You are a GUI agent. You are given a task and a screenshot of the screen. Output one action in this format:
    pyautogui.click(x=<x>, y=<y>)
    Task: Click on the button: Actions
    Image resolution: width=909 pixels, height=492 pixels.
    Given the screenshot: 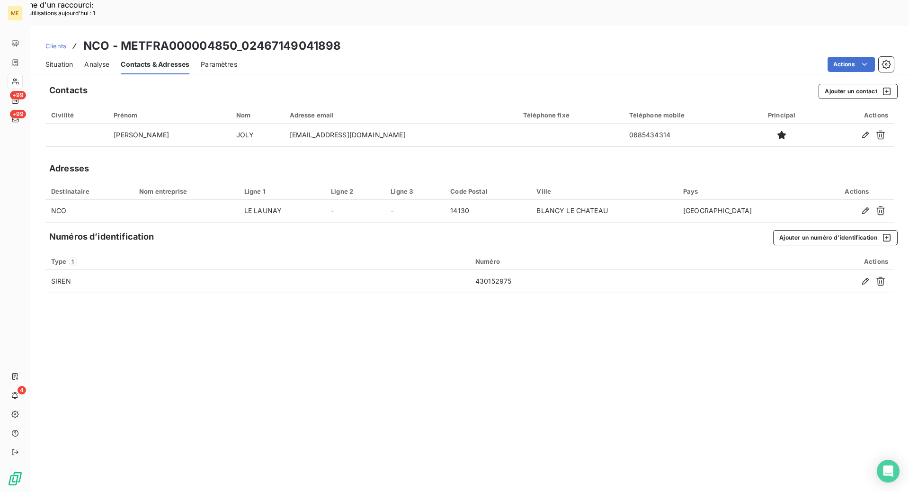 What is the action you would take?
    pyautogui.click(x=851, y=64)
    